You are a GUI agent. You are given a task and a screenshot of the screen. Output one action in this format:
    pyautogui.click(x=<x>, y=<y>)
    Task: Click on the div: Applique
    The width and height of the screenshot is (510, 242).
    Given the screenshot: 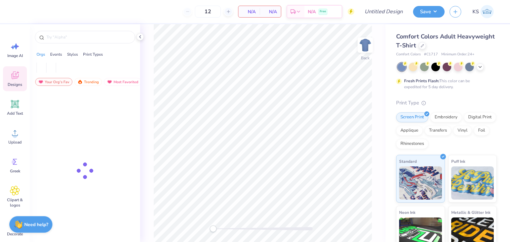 What is the action you would take?
    pyautogui.click(x=409, y=131)
    